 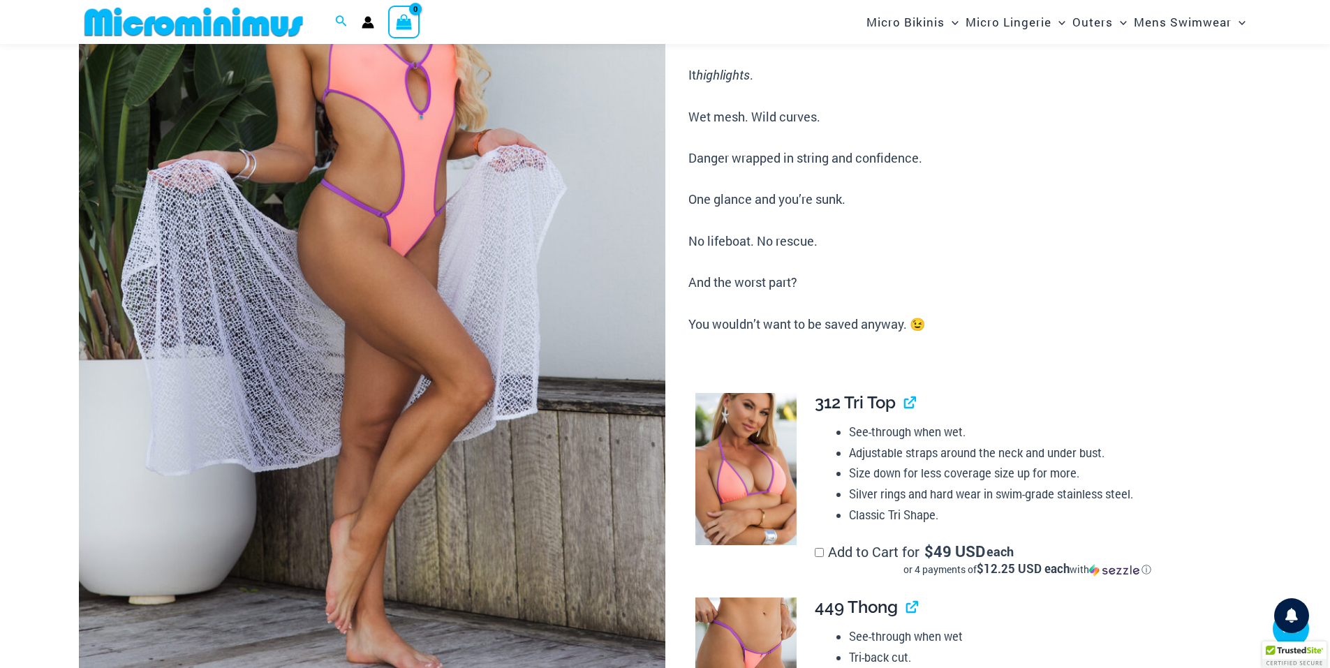 I want to click on img: Sezzle, so click(x=1114, y=570).